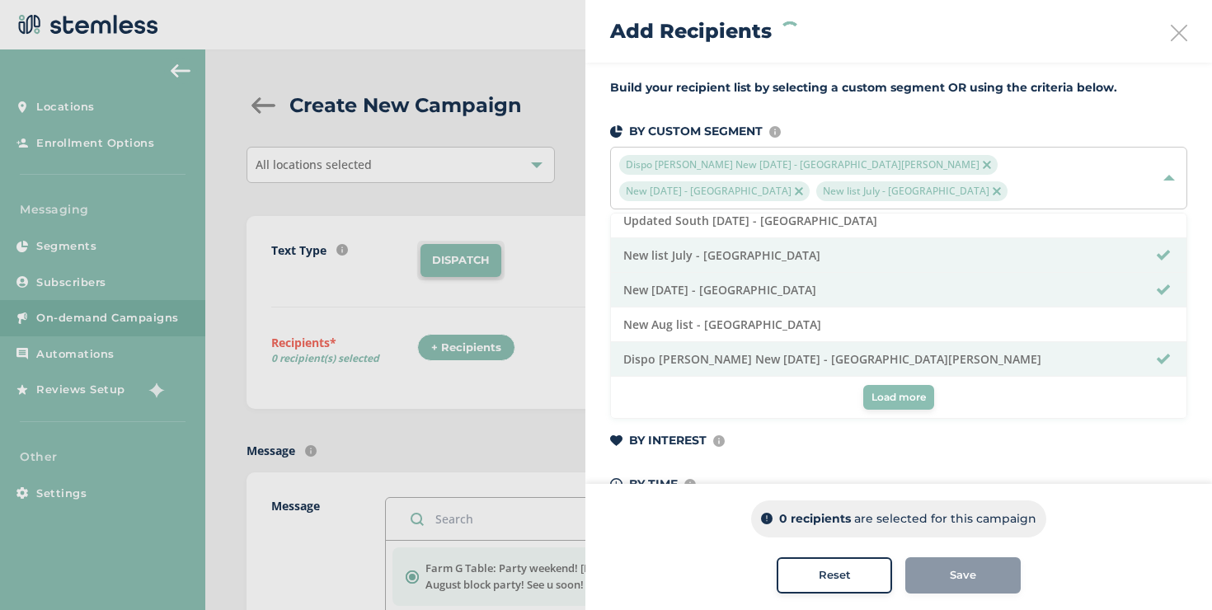 This screenshot has width=1212, height=610. I want to click on p: 0 recipients, so click(815, 519).